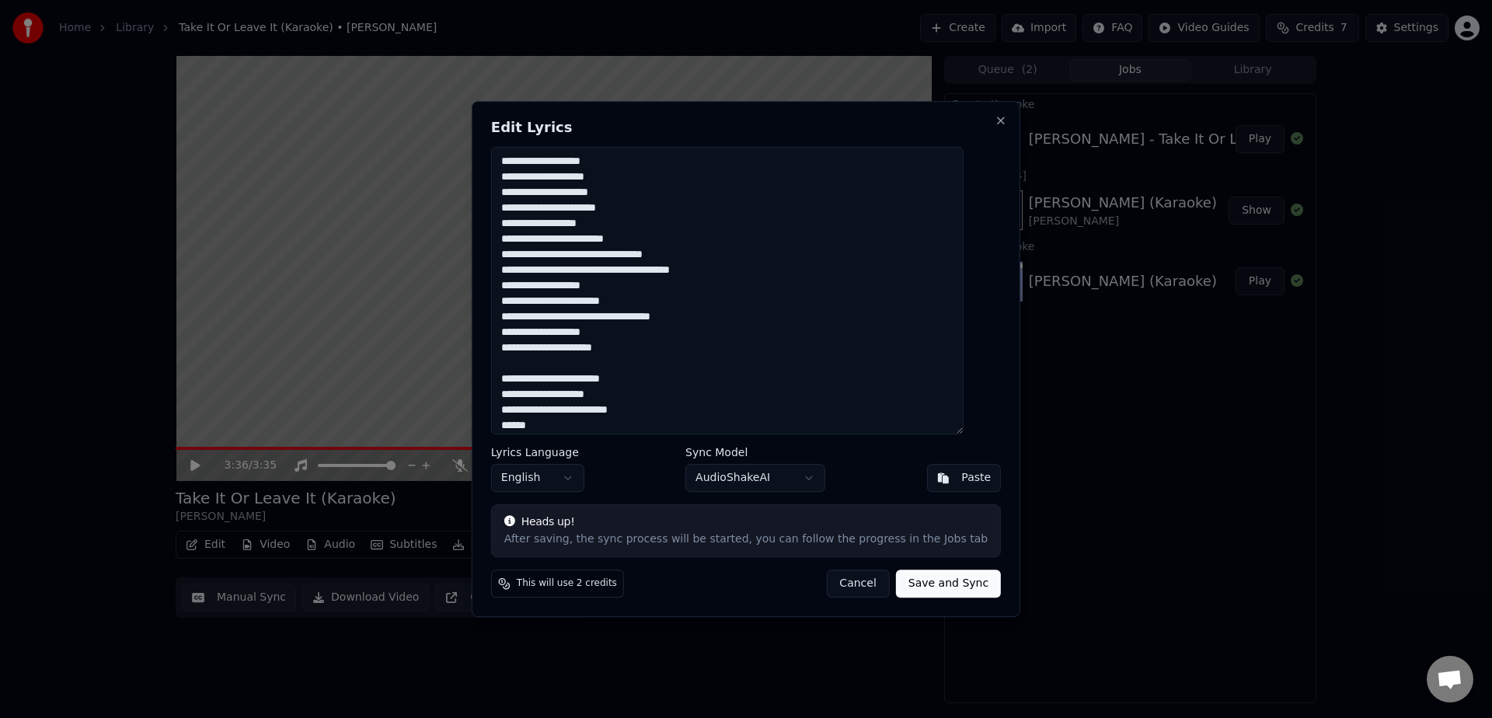  Describe the element at coordinates (746, 539) in the screenshot. I see `div: After saving, the sync process will be started, you can follow the progress in the Jobs tab` at that location.